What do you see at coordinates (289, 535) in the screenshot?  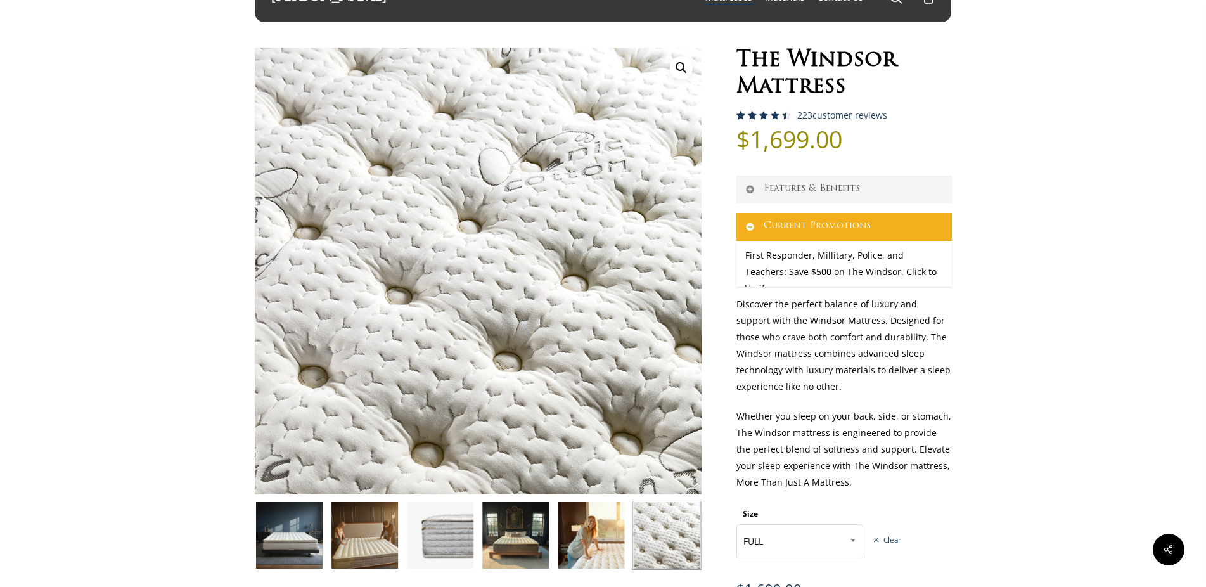 I see `img: Windsor In Studio` at bounding box center [289, 535].